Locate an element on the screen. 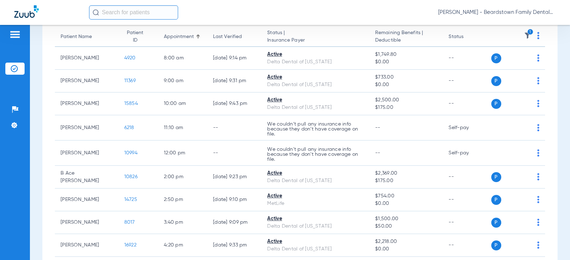 Image resolution: width=570 pixels, height=260 pixels. td: 12:00 PM is located at coordinates (183, 153).